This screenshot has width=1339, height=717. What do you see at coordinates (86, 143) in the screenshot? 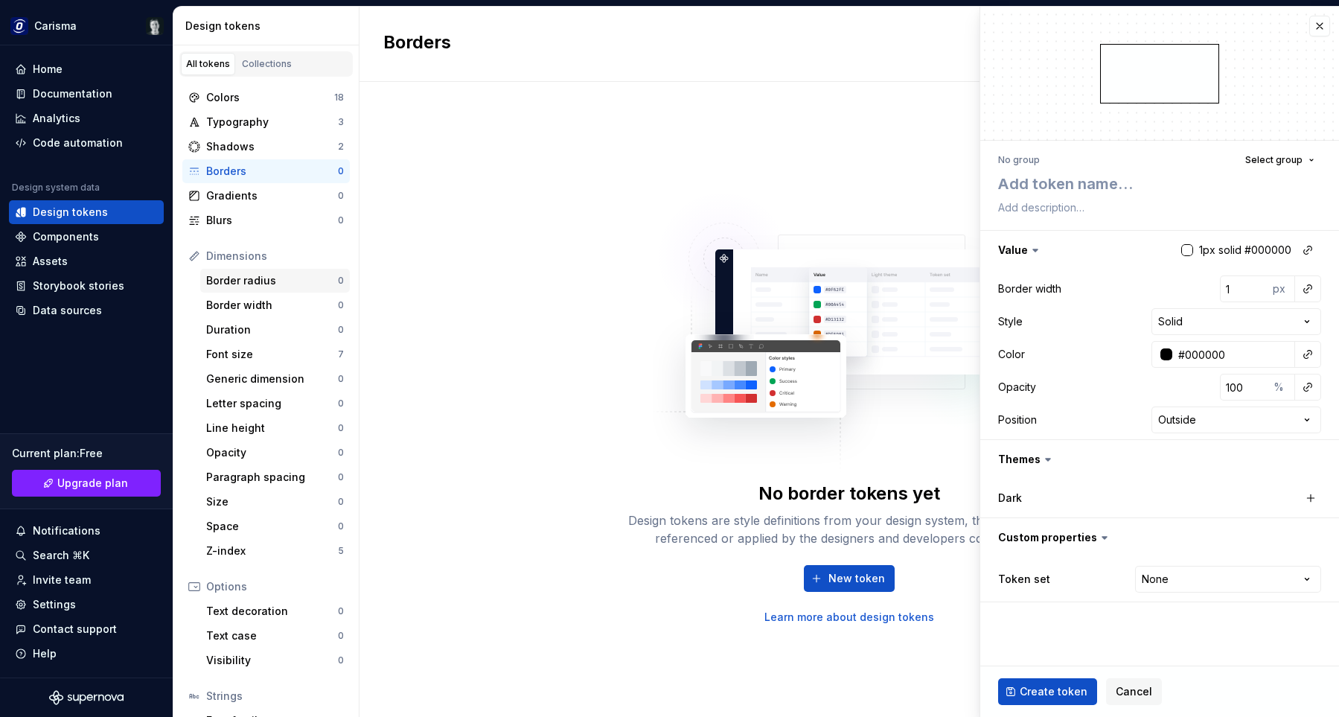
I see `a: Code automation` at bounding box center [86, 143].